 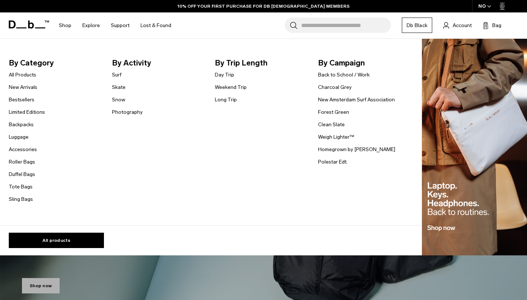 I want to click on a: Clean Slate, so click(x=331, y=124).